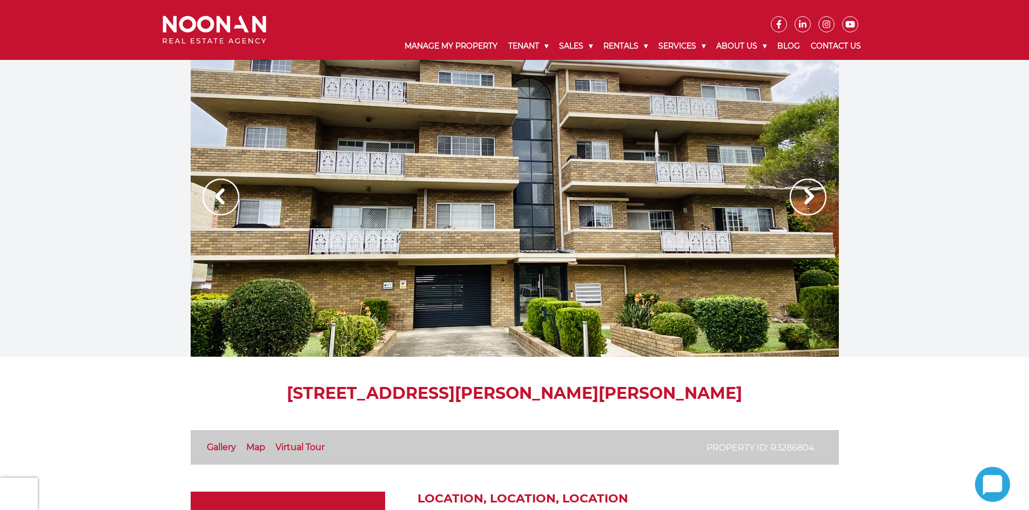 This screenshot has width=1029, height=510. Describe the element at coordinates (528, 46) in the screenshot. I see `a: Tenant` at that location.